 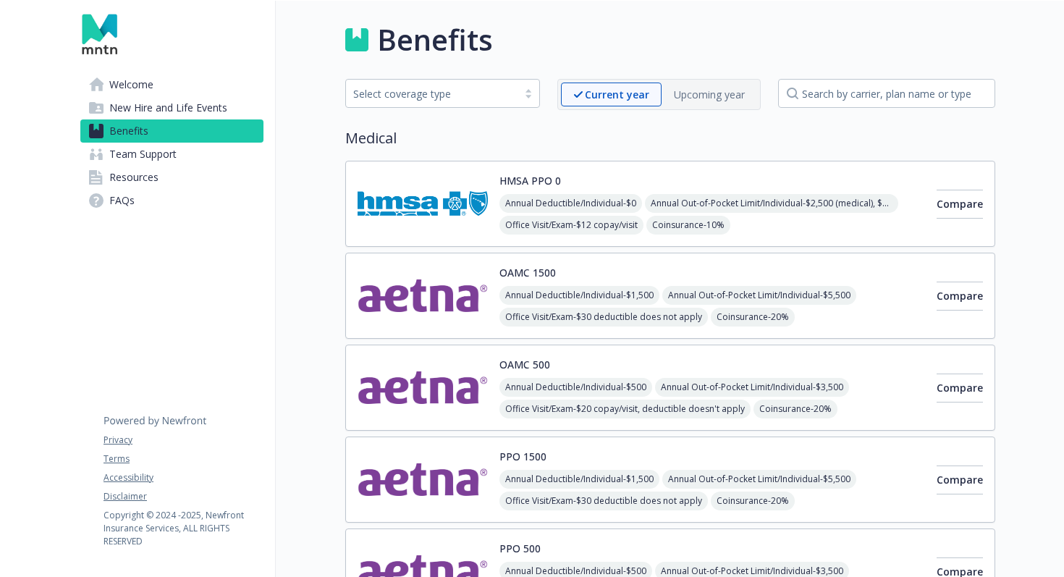 What do you see at coordinates (168, 108) in the screenshot?
I see `span: New Hire and Life Events` at bounding box center [168, 108].